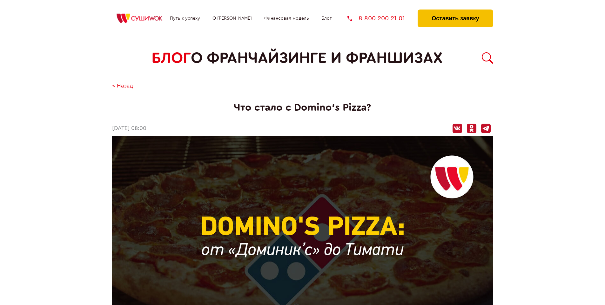 This screenshot has width=605, height=305. What do you see at coordinates (171, 58) in the screenshot?
I see `span: БЛОГ` at bounding box center [171, 58].